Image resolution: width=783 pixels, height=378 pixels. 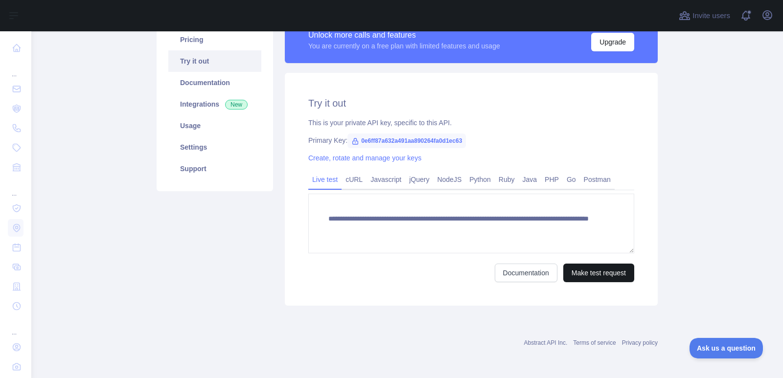 What do you see at coordinates (571, 180) in the screenshot?
I see `a: Go` at bounding box center [571, 180].